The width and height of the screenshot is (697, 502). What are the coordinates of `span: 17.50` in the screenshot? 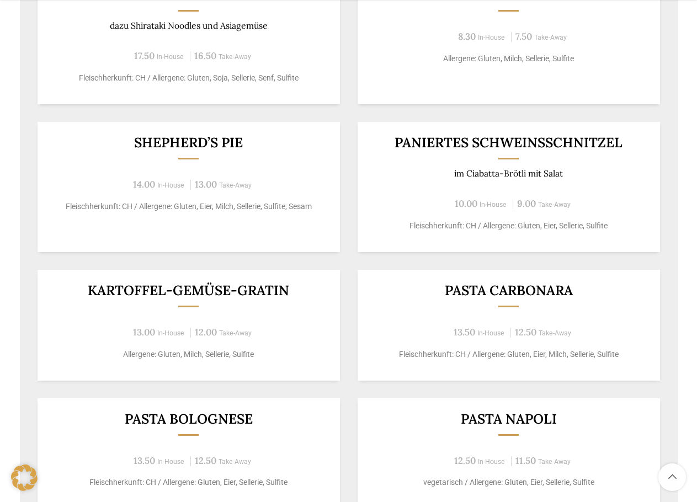 It's located at (144, 56).